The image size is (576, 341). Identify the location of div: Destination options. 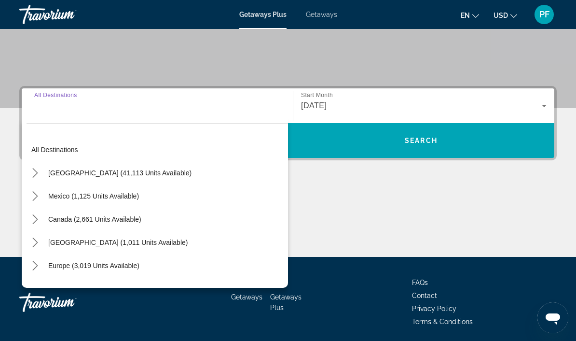
(155, 203).